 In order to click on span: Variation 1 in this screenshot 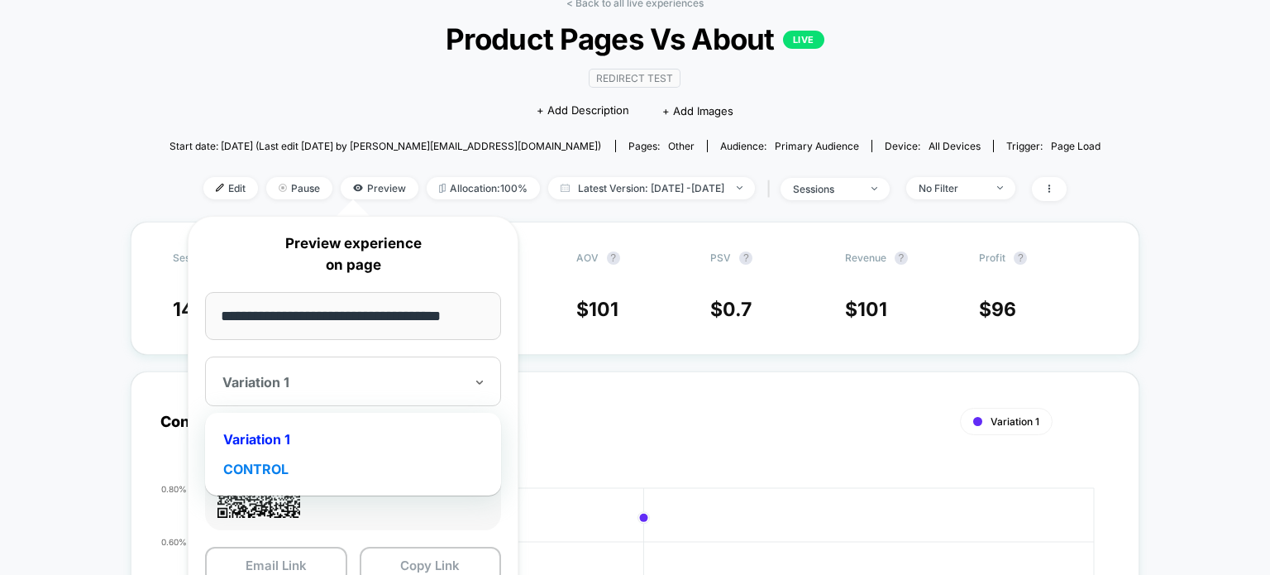, I will do `click(1014, 421)`.